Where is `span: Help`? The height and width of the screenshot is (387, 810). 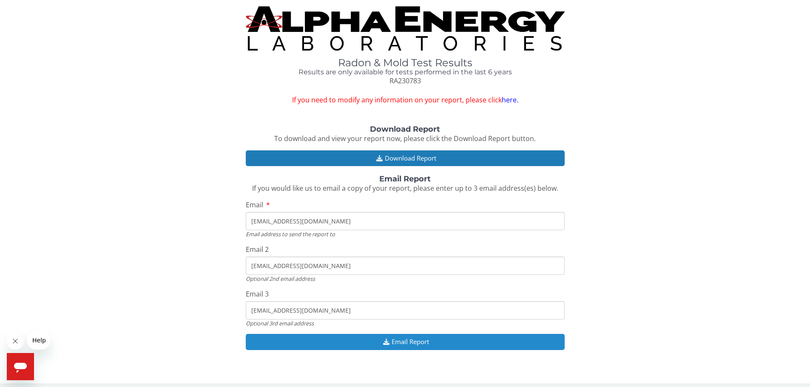 span: Help is located at coordinates (12, 9).